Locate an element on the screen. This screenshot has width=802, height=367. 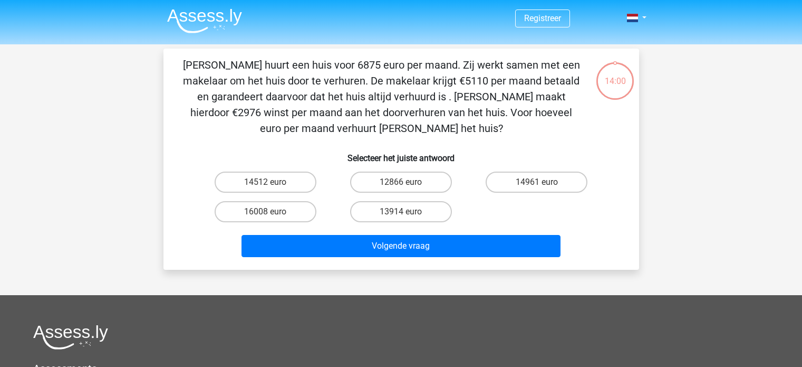
label: 16008 euro is located at coordinates (265, 211).